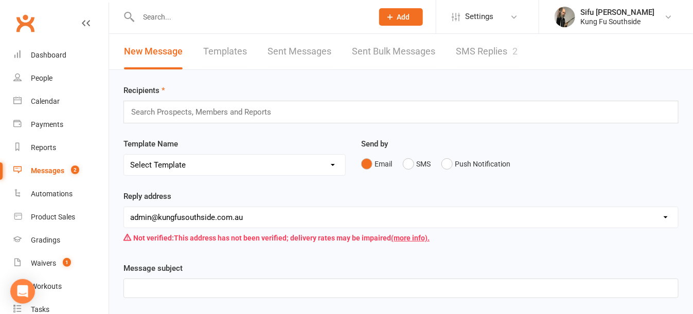 This screenshot has width=693, height=314. Describe the element at coordinates (61, 264) in the screenshot. I see `a: Waivers 1` at that location.